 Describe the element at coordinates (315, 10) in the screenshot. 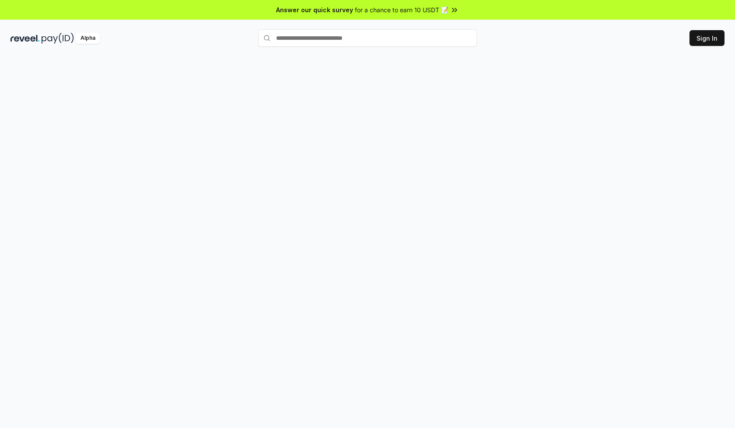

I see `span: Answer our quick survey` at that location.